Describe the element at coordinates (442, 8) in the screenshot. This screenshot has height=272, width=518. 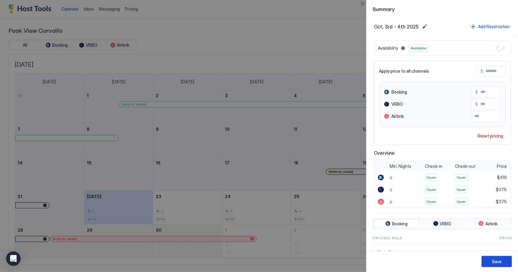
I see `span: Summary` at that location.